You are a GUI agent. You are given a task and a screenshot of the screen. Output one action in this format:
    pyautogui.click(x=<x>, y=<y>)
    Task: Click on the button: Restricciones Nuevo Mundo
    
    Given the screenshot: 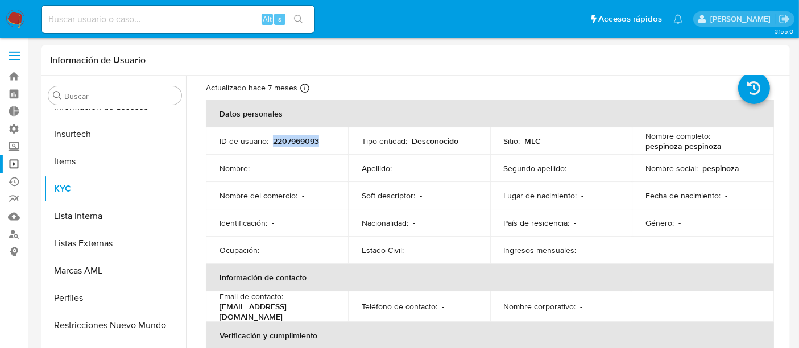 What is the action you would take?
    pyautogui.click(x=115, y=325)
    